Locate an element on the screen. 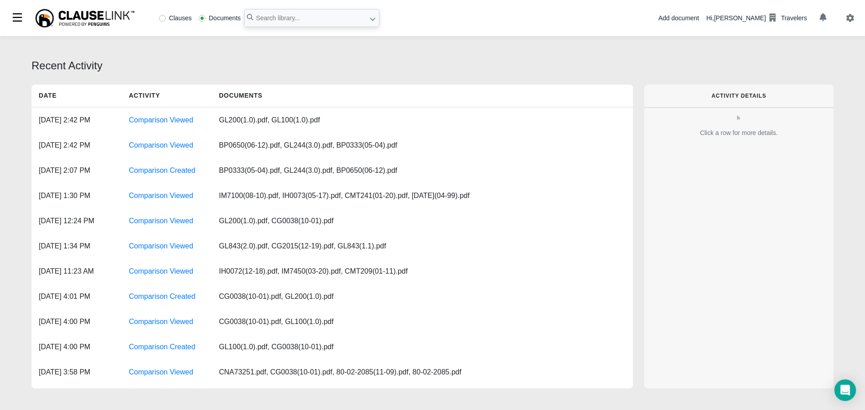 This screenshot has width=865, height=410. div: Recent Activity is located at coordinates (432, 66).